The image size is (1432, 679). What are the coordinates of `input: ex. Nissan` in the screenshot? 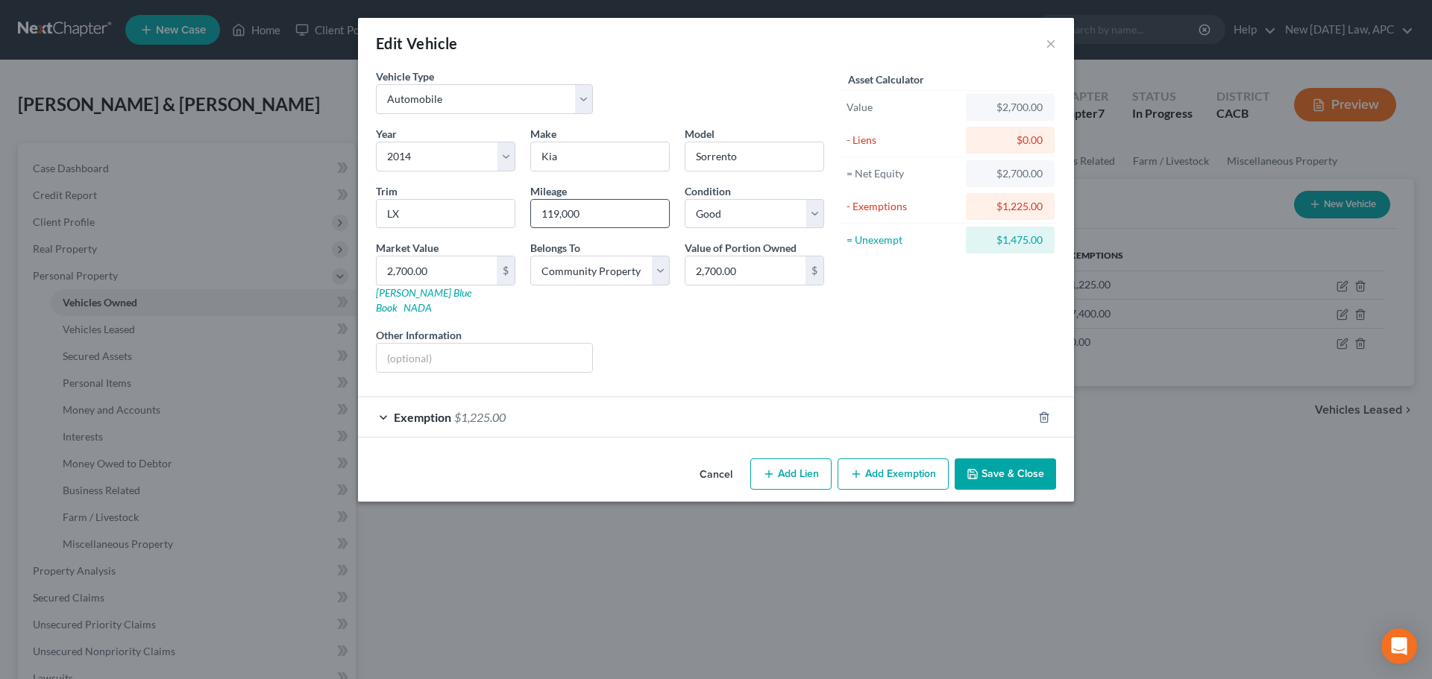 It's located at (599, 157).